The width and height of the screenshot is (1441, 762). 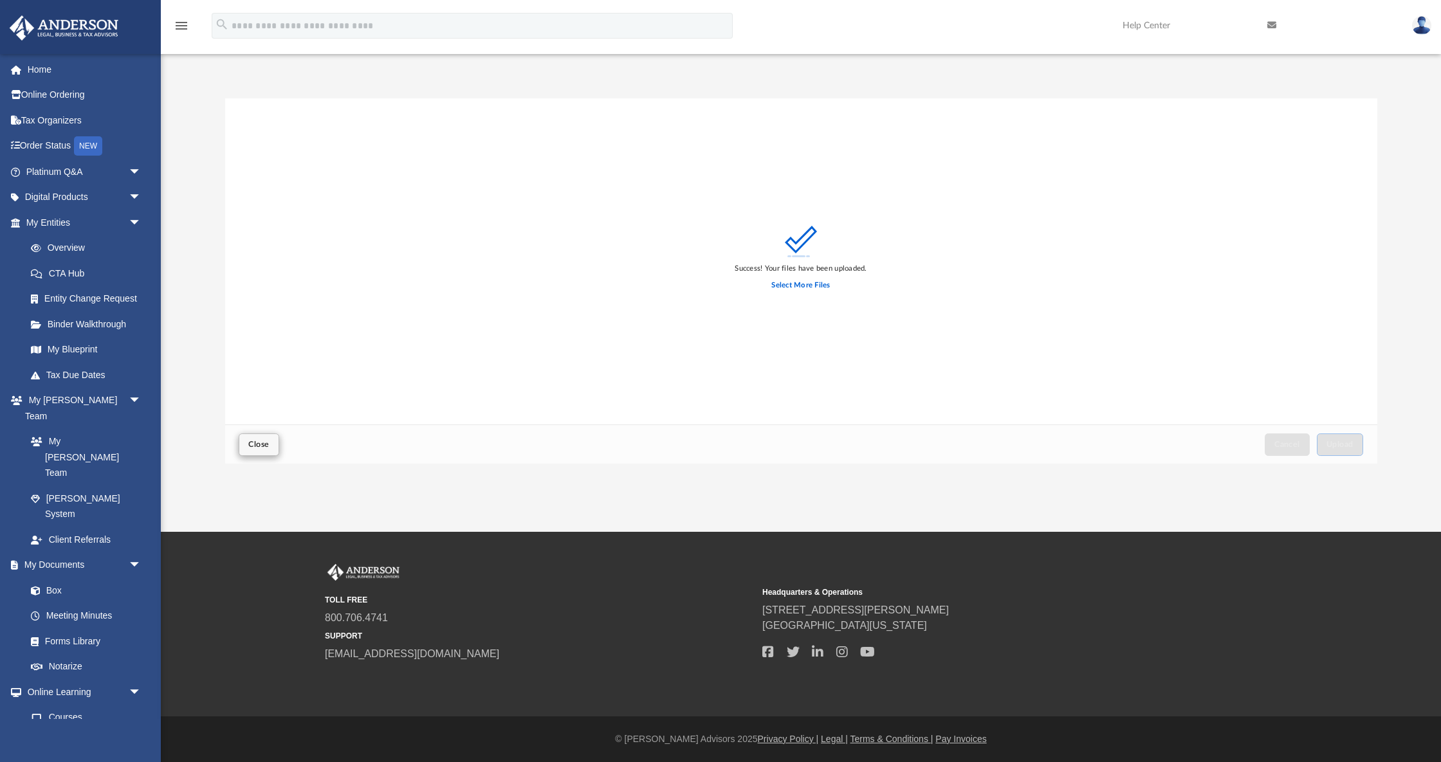 What do you see at coordinates (82, 692) in the screenshot?
I see `a: Online Learningarrow_drop_down` at bounding box center [82, 692].